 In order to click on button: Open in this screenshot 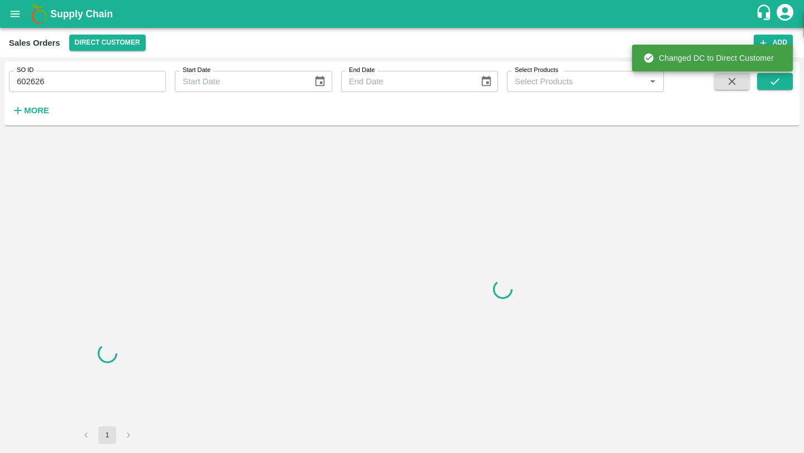, I will do `click(652, 81)`.